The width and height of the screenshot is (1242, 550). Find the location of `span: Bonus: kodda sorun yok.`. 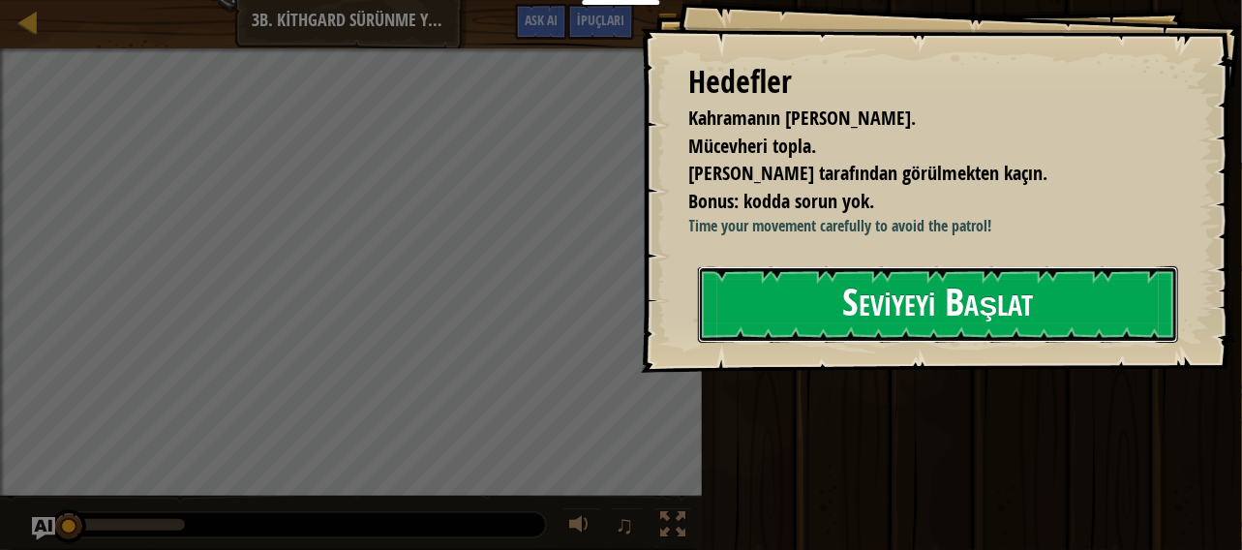

span: Bonus: kodda sorun yok. is located at coordinates (782, 200).